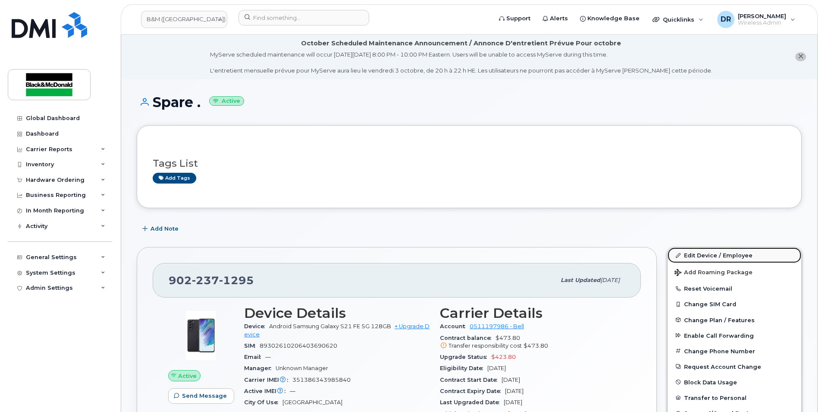 The height and width of the screenshot is (412, 822). What do you see at coordinates (735, 304) in the screenshot?
I see `button: Change SIM Card` at bounding box center [735, 304].